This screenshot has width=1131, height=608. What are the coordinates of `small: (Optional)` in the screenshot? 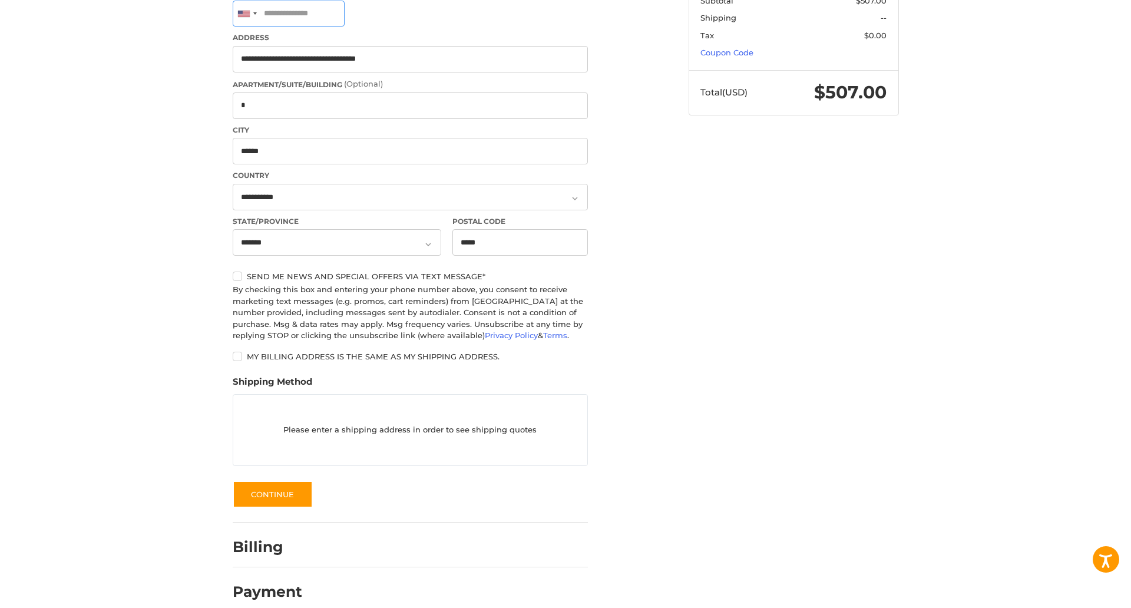 It's located at (363, 84).